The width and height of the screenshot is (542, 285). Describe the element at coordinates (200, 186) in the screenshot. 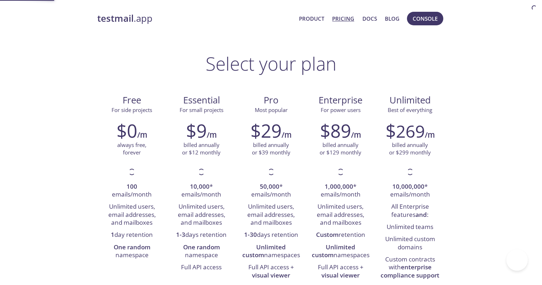

I see `strong: 10,000` at that location.